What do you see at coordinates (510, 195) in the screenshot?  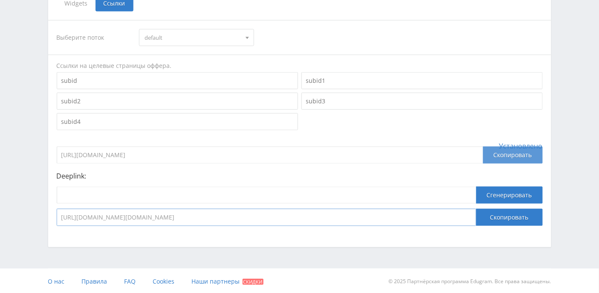 I see `button: Сгенерировать` at bounding box center [510, 195].